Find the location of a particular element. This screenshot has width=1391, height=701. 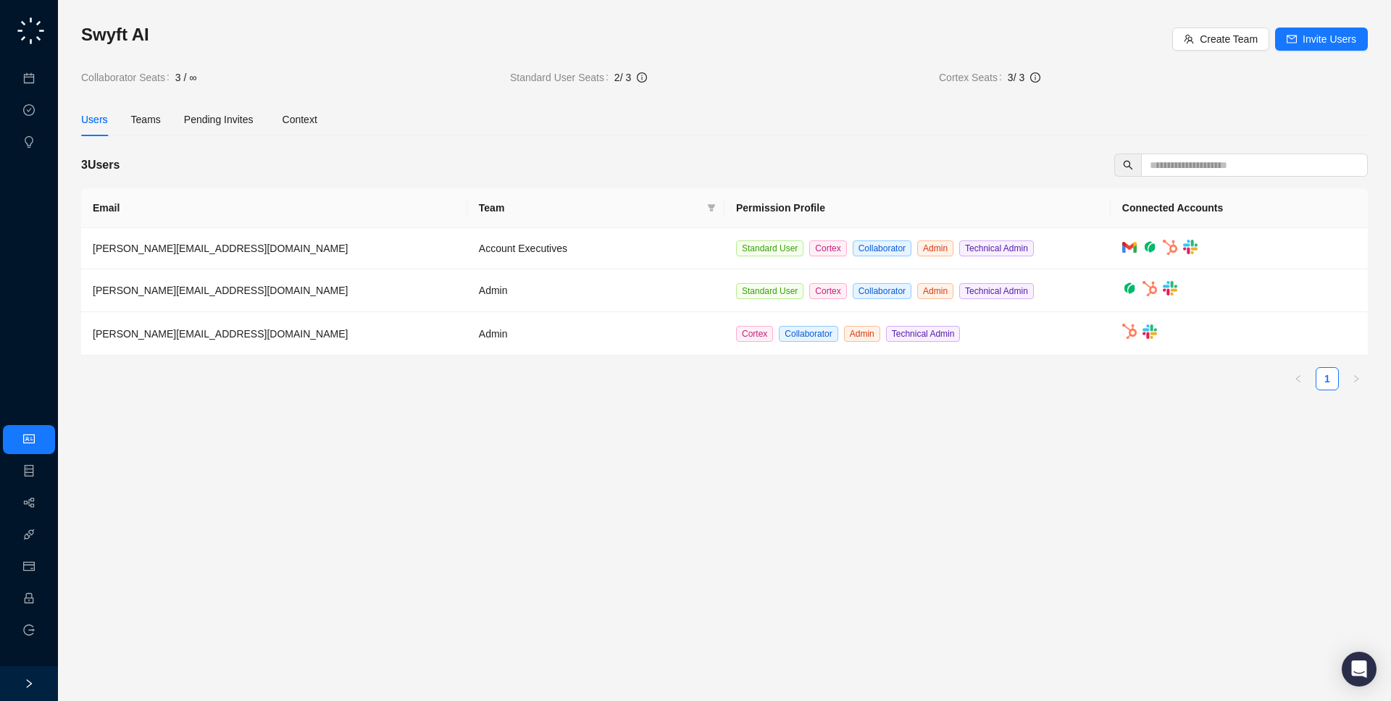

span: Create Team is located at coordinates (1229, 39).